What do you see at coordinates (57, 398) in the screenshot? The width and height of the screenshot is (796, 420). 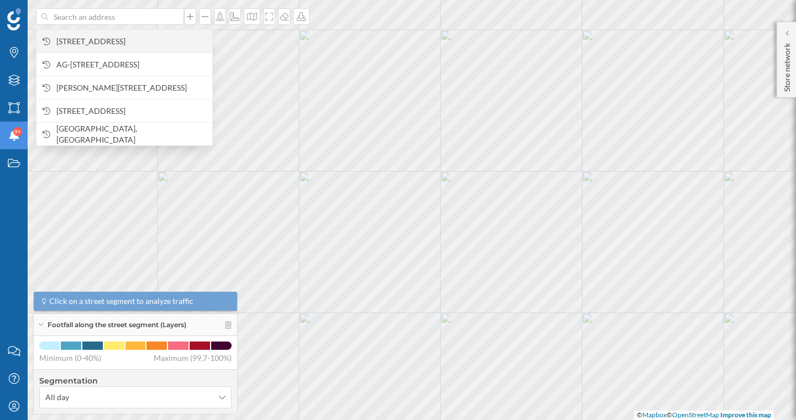 I see `span: All day` at bounding box center [57, 398].